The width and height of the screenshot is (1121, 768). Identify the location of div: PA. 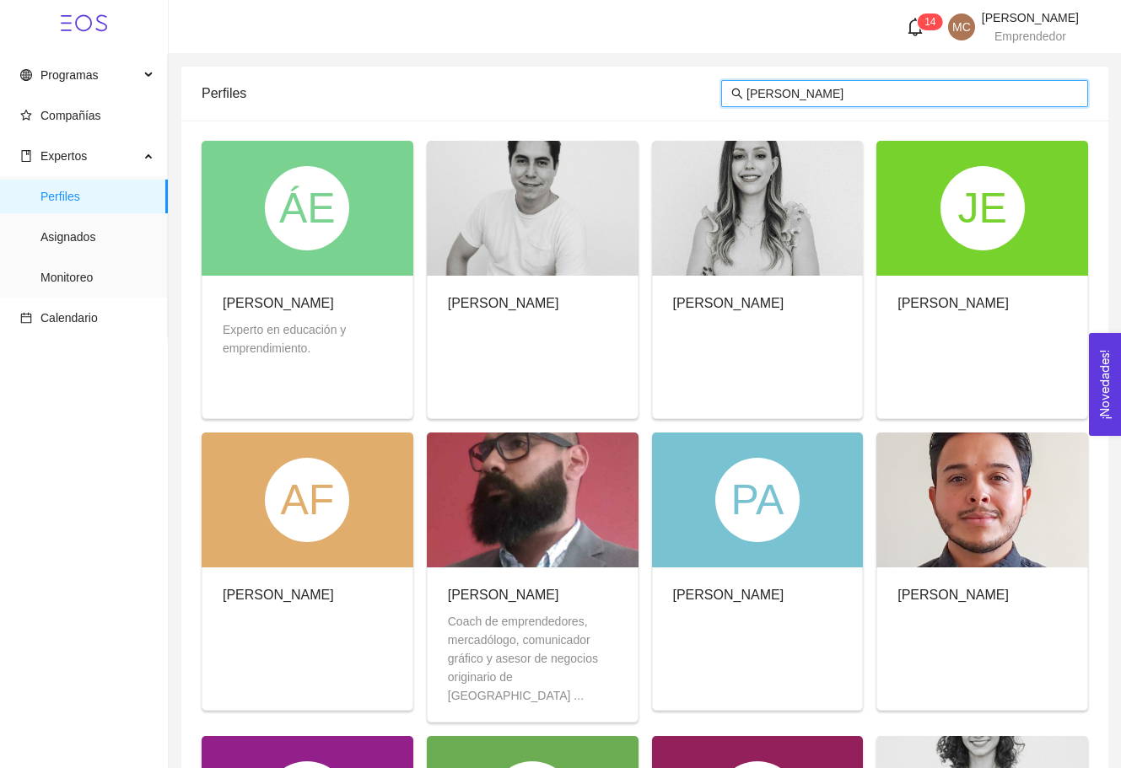
(757, 500).